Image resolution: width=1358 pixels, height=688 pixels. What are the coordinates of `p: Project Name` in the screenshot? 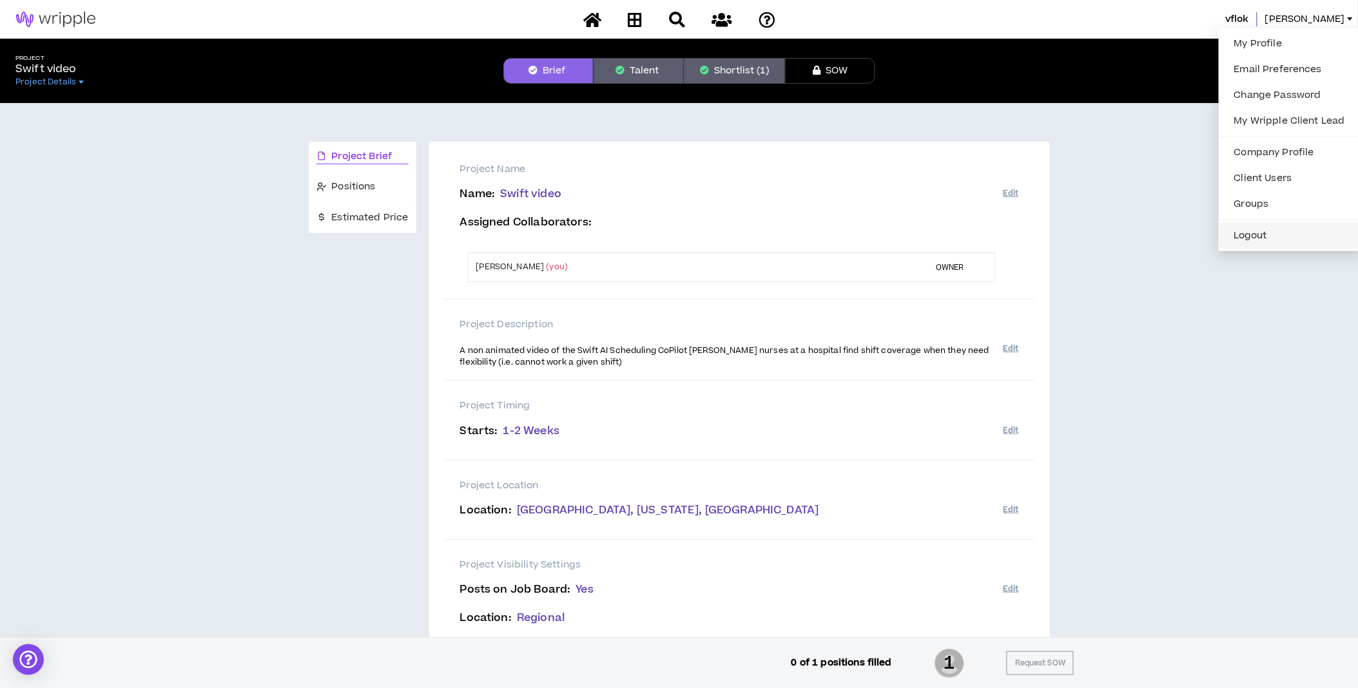 It's located at (739, 170).